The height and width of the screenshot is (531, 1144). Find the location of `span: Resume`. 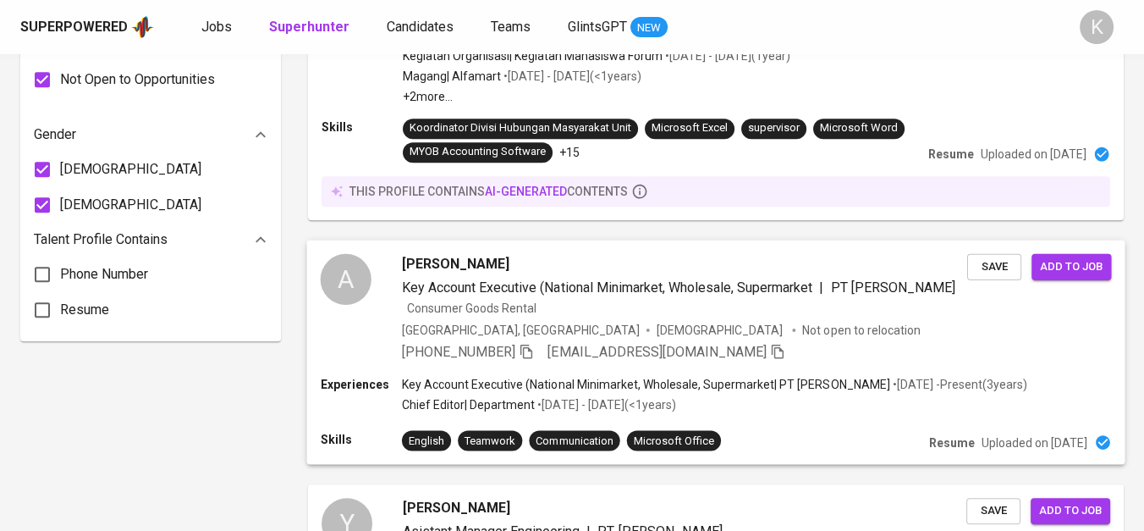

span: Resume is located at coordinates (85, 310).